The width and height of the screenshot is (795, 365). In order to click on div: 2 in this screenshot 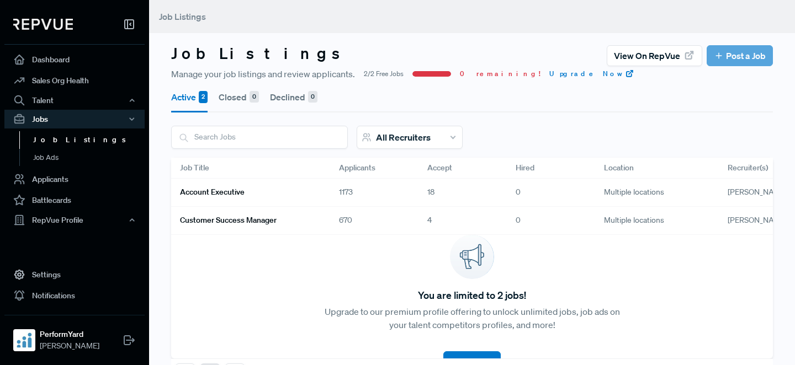, I will do `click(203, 97)`.